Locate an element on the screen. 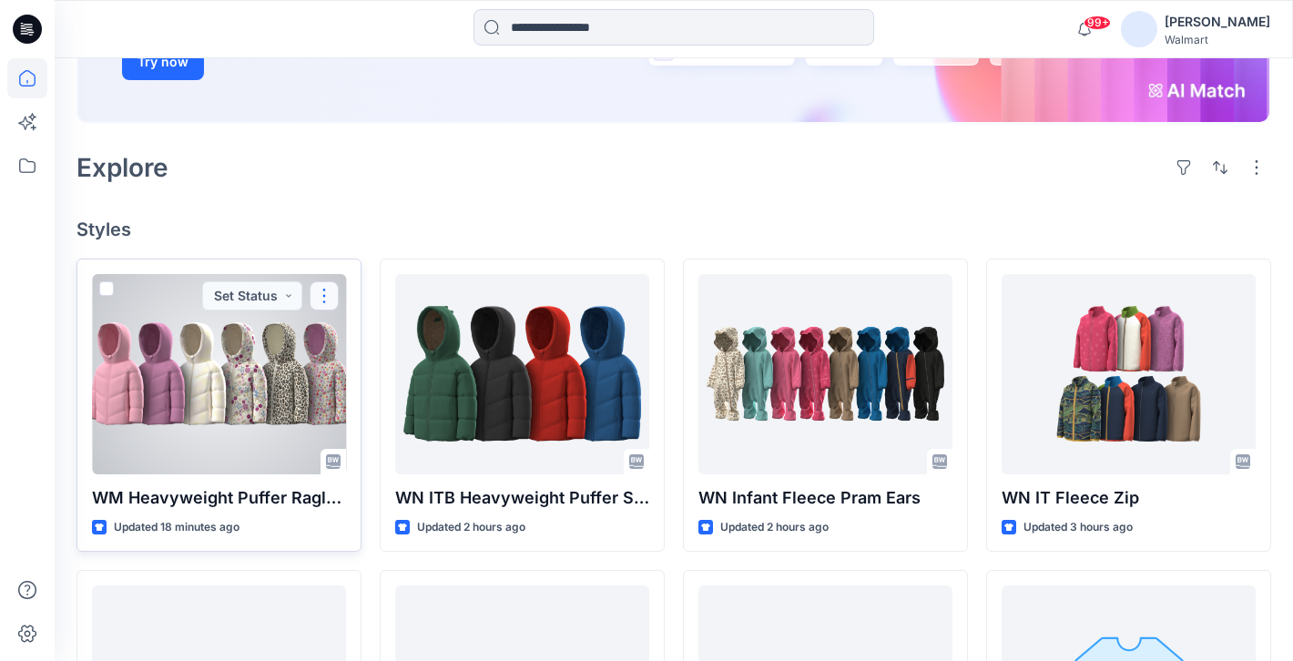 The image size is (1293, 661). a: WN IT Fleece Zip is located at coordinates (1129, 374).